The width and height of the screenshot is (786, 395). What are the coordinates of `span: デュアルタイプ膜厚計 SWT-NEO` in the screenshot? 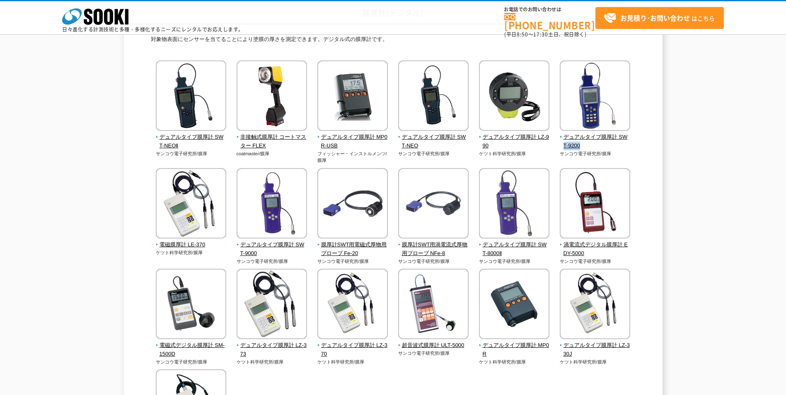 It's located at (433, 142).